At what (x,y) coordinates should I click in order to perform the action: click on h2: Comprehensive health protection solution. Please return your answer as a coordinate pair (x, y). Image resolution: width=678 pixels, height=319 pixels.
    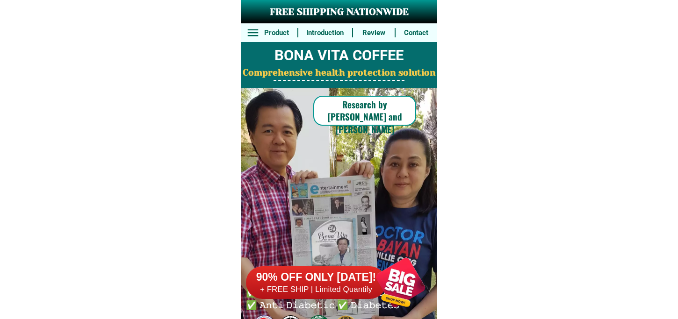
    Looking at the image, I should click on (339, 73).